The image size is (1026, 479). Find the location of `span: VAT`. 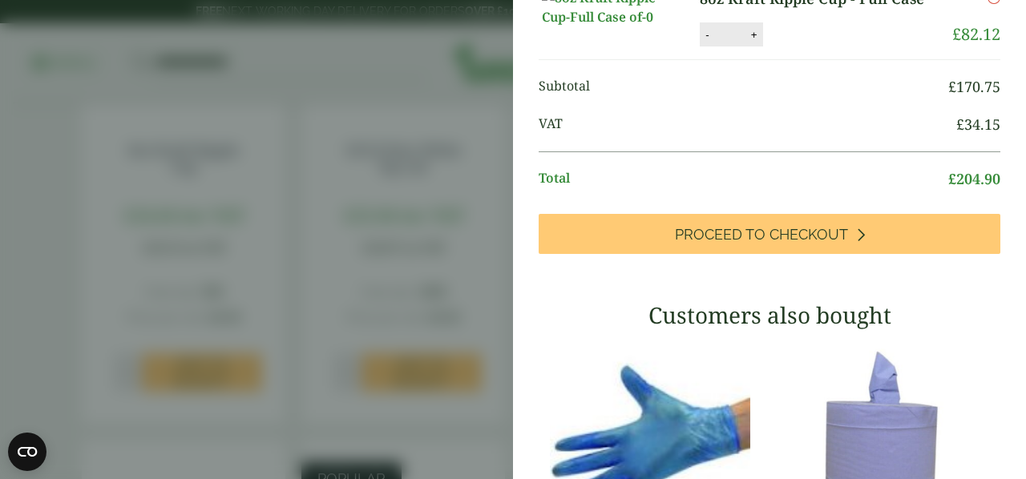

span: VAT is located at coordinates (747, 124).